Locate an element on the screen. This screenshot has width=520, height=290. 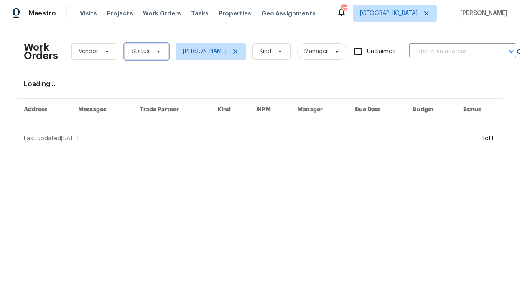
th: Address is located at coordinates (44, 110).